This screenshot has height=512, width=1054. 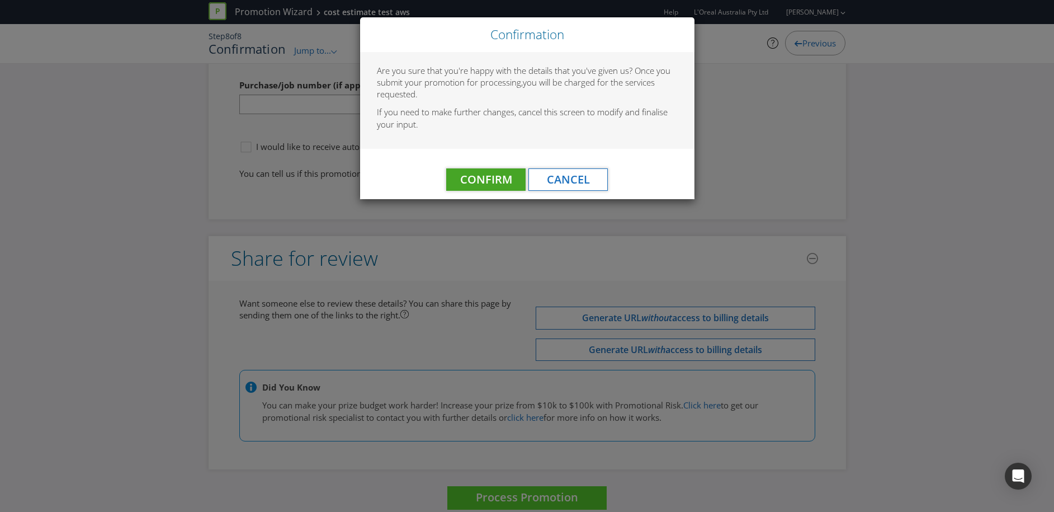 What do you see at coordinates (527, 35) in the screenshot?
I see `div: Close` at bounding box center [527, 35].